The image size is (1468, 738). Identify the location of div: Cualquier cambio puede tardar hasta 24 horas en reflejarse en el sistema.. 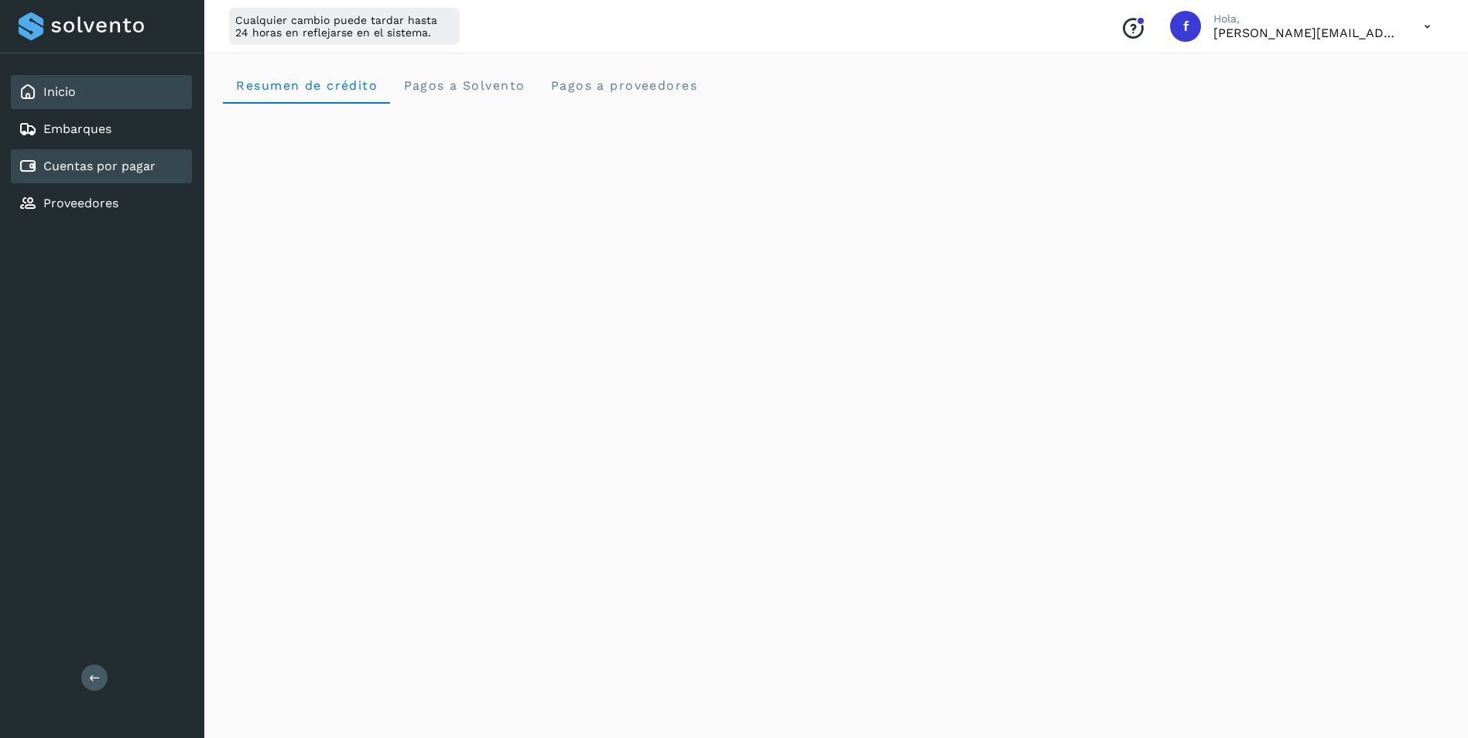
(344, 26).